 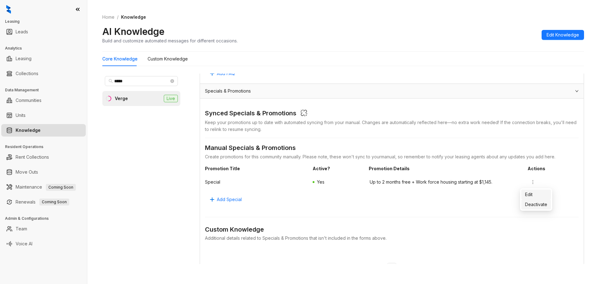 What do you see at coordinates (170, 41) in the screenshot?
I see `div: Build and customize automated messages for different occasions.` at bounding box center [170, 41].